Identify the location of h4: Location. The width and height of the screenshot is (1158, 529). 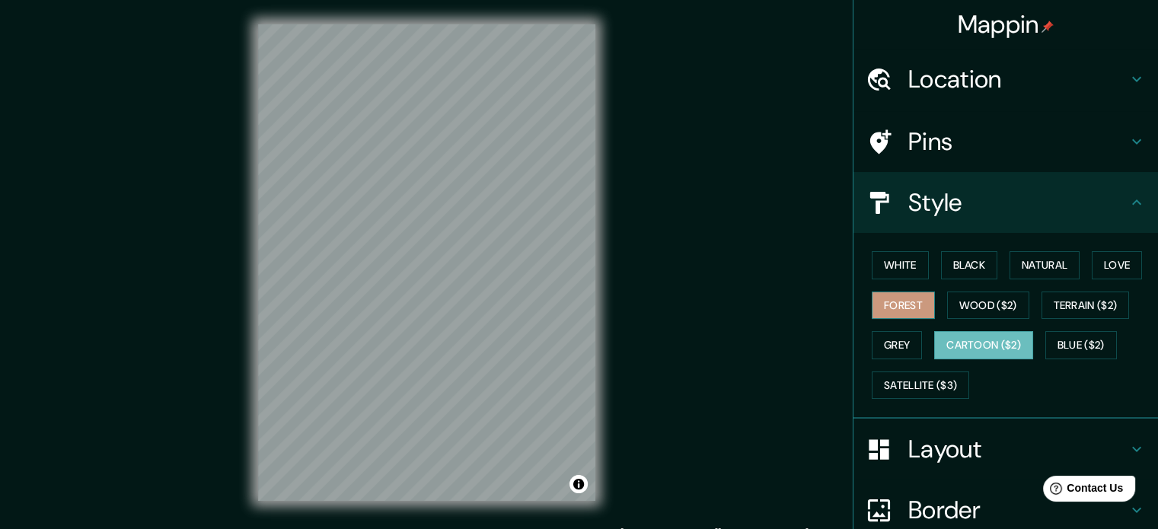
(1018, 79).